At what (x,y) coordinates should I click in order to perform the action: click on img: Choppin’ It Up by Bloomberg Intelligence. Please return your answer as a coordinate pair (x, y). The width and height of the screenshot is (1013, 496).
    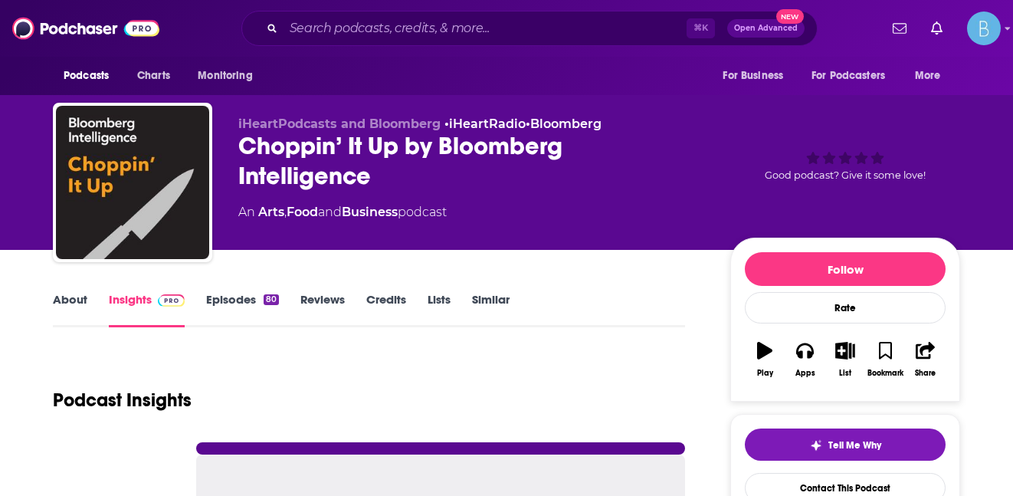
    Looking at the image, I should click on (133, 182).